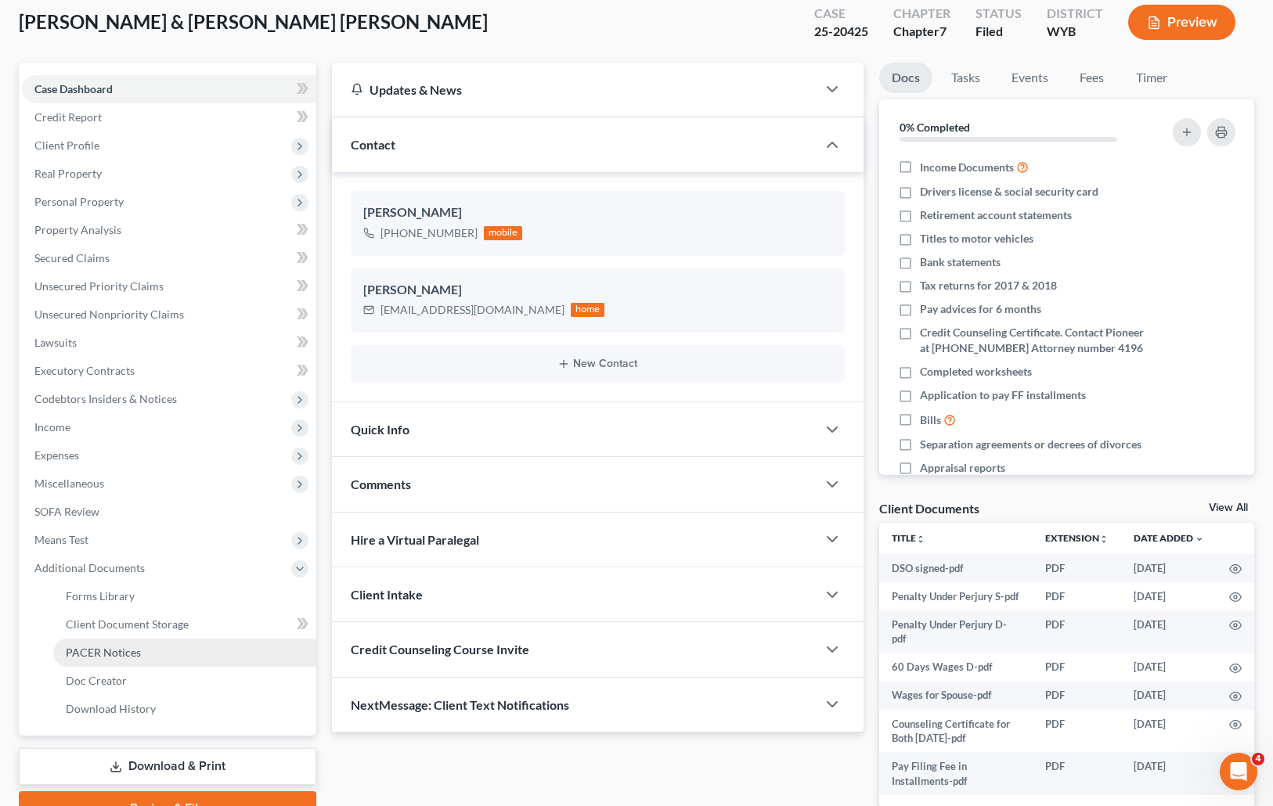 This screenshot has width=1273, height=806. What do you see at coordinates (56, 455) in the screenshot?
I see `span: Expenses` at bounding box center [56, 455].